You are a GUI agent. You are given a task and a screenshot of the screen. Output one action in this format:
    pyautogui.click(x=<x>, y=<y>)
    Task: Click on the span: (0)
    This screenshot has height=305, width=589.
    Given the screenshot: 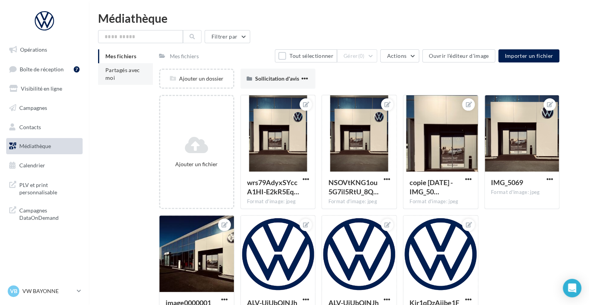 What is the action you would take?
    pyautogui.click(x=361, y=56)
    